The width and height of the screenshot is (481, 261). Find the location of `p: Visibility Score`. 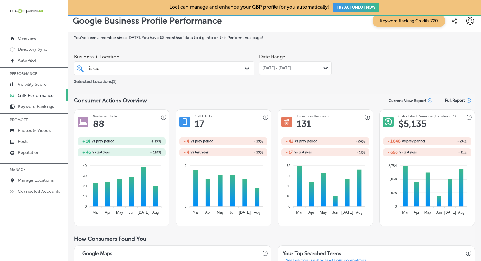

p: Visibility Score is located at coordinates (32, 84).